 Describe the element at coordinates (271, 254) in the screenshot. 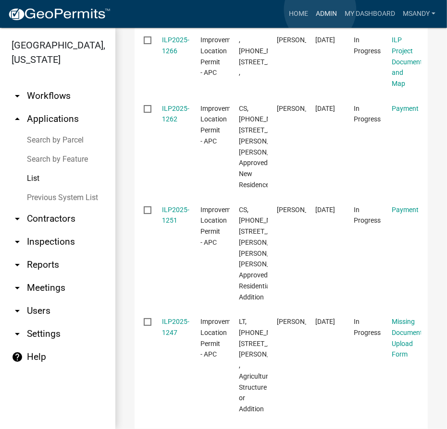

I see `span: CS, 007-033-141.A, 6977 E ELI LILLY RD, Fawley, ILP2025-1251, Approved, Residential Addition` at that location.